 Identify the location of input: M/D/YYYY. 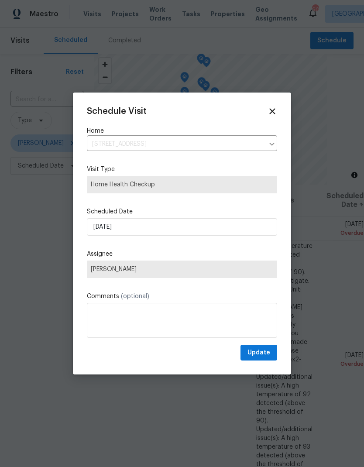
(182, 227).